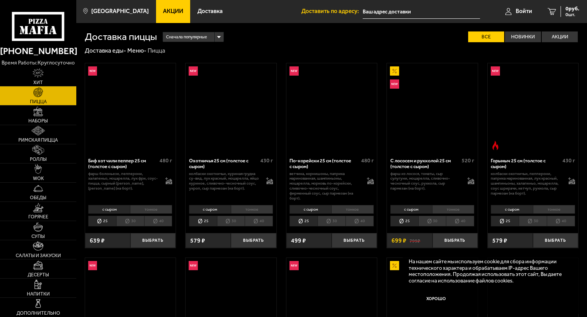 The width and height of the screenshot is (587, 317). Describe the element at coordinates (332, 108) in the screenshot. I see `a: НовинкаПо-корейски 25 см (толстое с сыром)` at that location.